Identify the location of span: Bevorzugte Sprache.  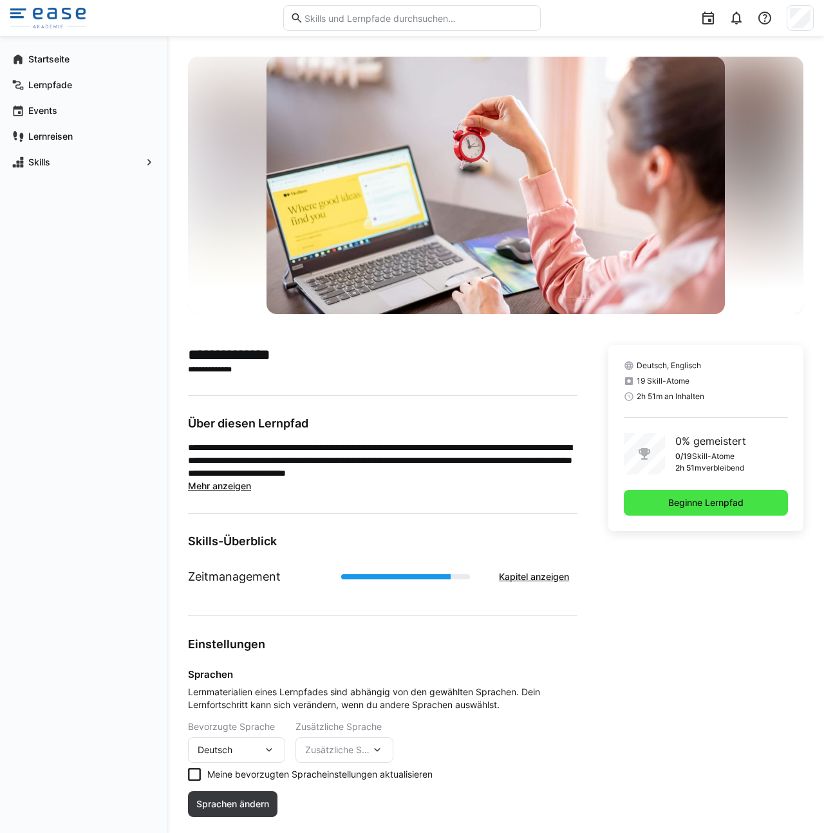
(231, 727).